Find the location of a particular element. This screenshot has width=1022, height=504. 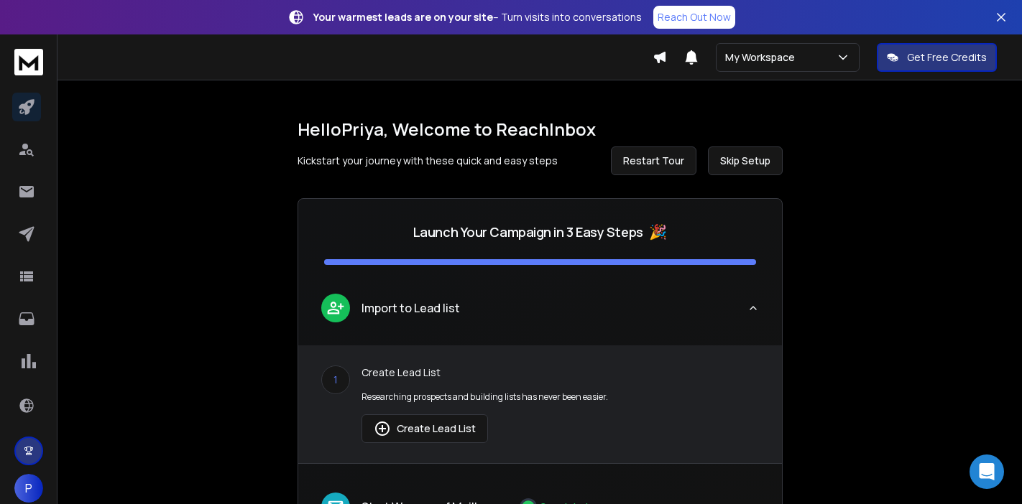

div: leadImport to Lead list is located at coordinates (540, 404).